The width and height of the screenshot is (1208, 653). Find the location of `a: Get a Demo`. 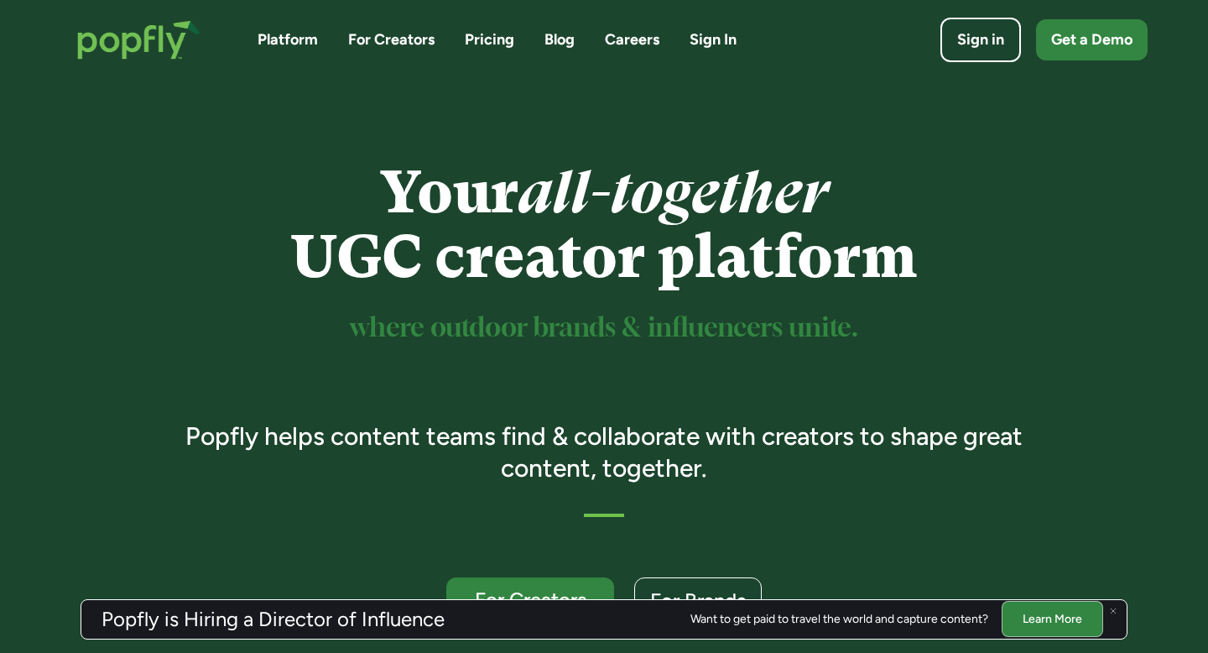

a: Get a Demo is located at coordinates (1091, 39).